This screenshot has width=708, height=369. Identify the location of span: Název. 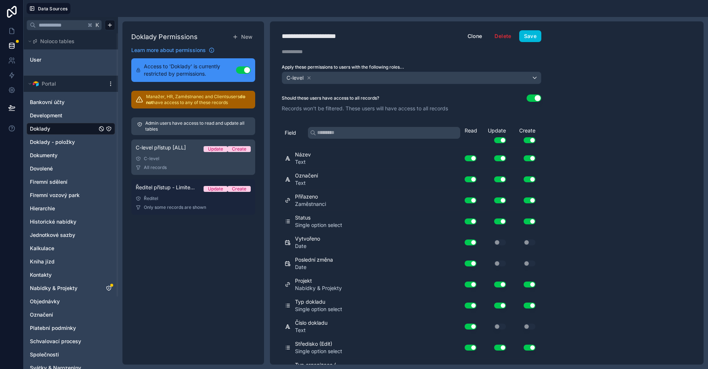
(303, 155).